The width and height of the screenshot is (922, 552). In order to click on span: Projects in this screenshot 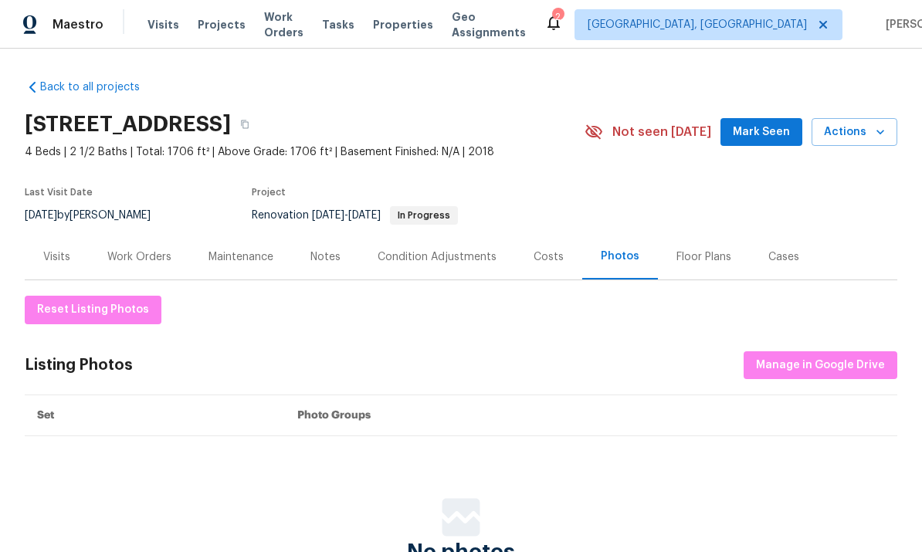, I will do `click(222, 25)`.